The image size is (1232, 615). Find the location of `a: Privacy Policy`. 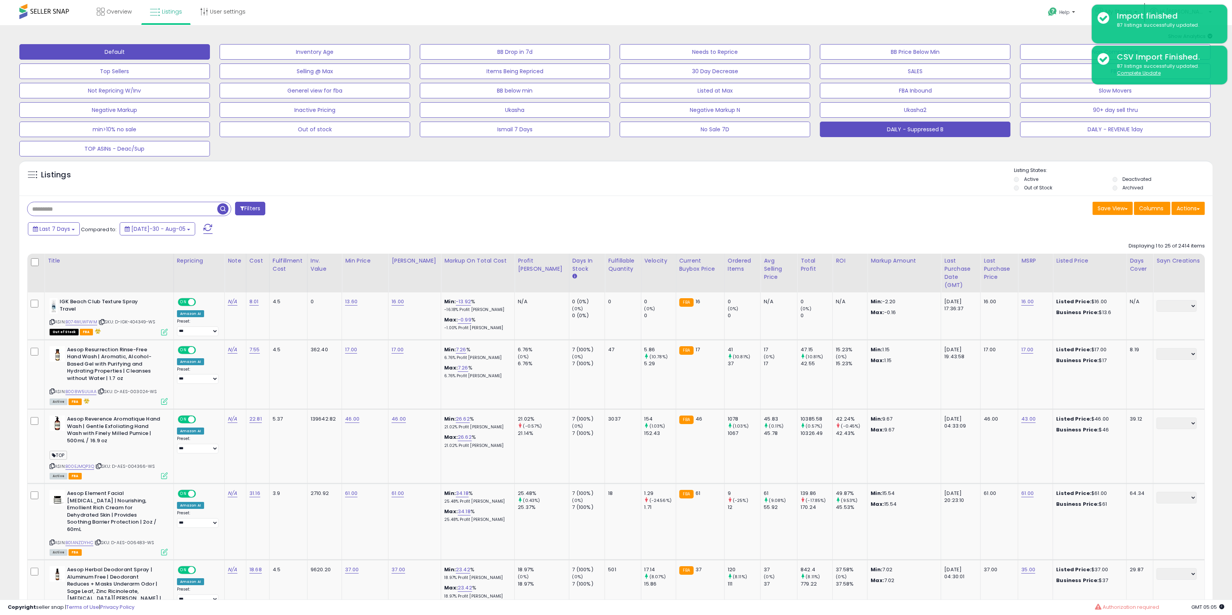

a: Privacy Policy is located at coordinates (117, 607).